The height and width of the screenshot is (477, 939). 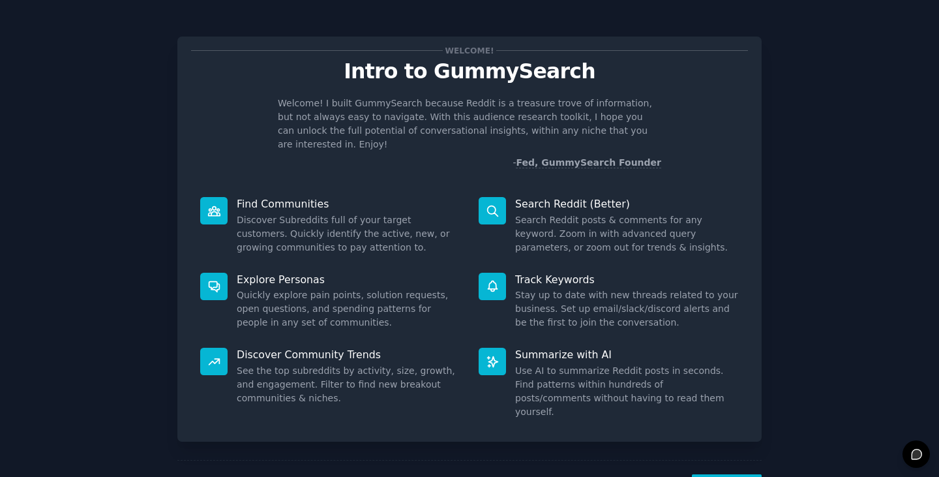 I want to click on p: Find Communities, so click(x=348, y=204).